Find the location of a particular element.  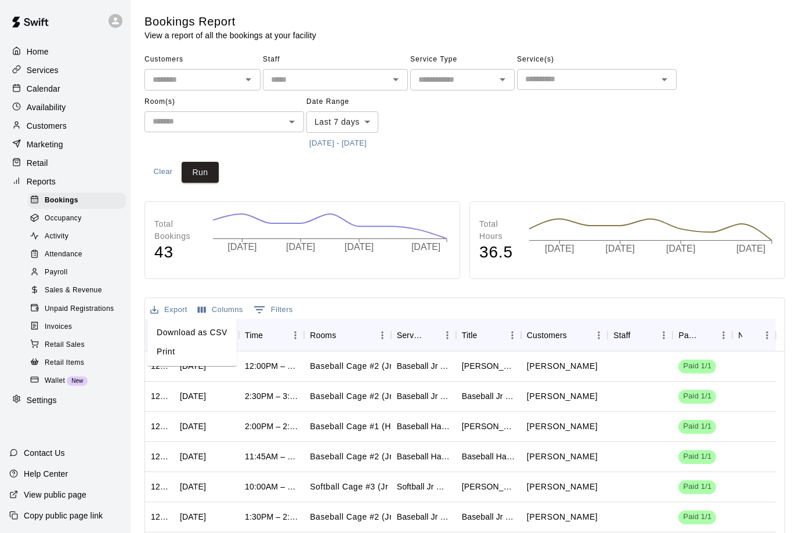

div: 10:00AM – 11:00AM is located at coordinates (272, 487).